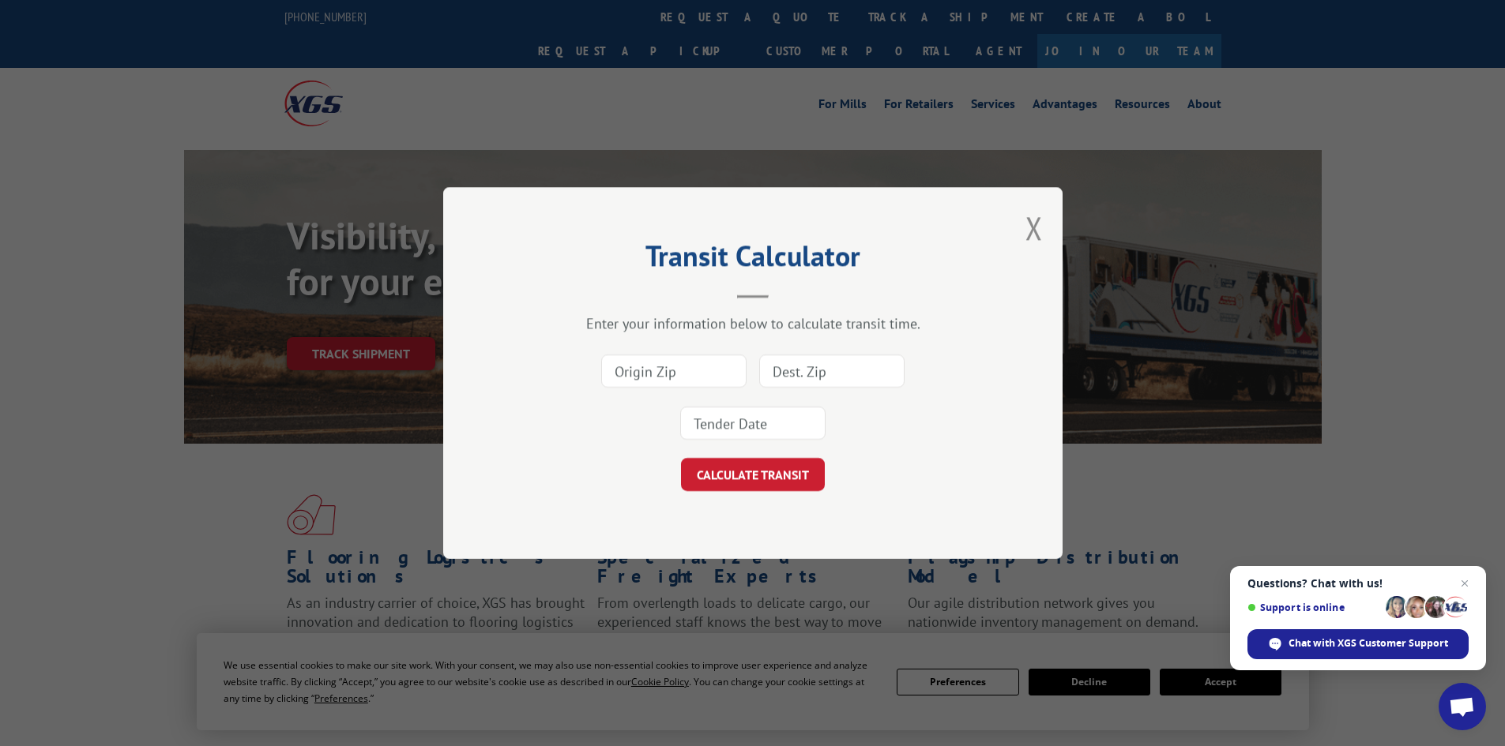 This screenshot has width=1505, height=746. What do you see at coordinates (753, 423) in the screenshot?
I see `input: Tender Date` at bounding box center [753, 423].